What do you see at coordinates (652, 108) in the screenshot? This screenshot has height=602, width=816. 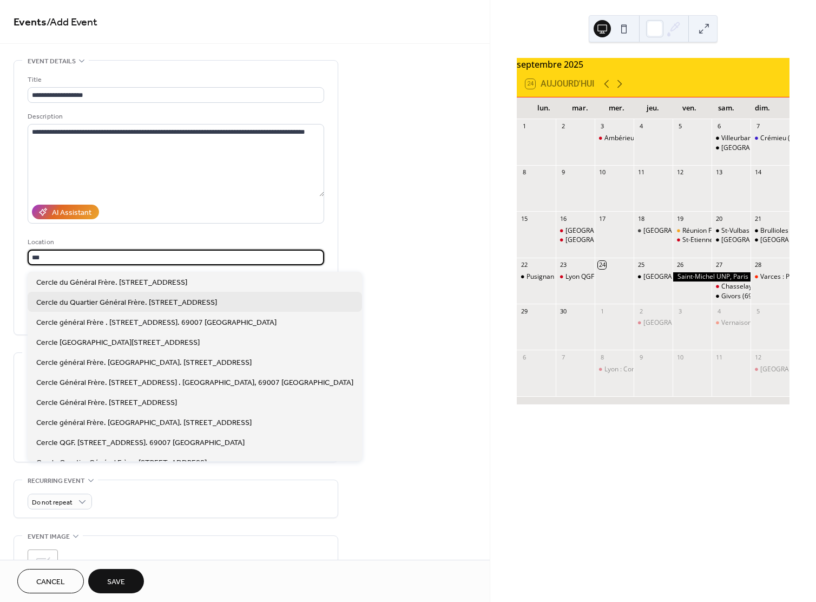 I see `div: jeu.` at bounding box center [652, 108].